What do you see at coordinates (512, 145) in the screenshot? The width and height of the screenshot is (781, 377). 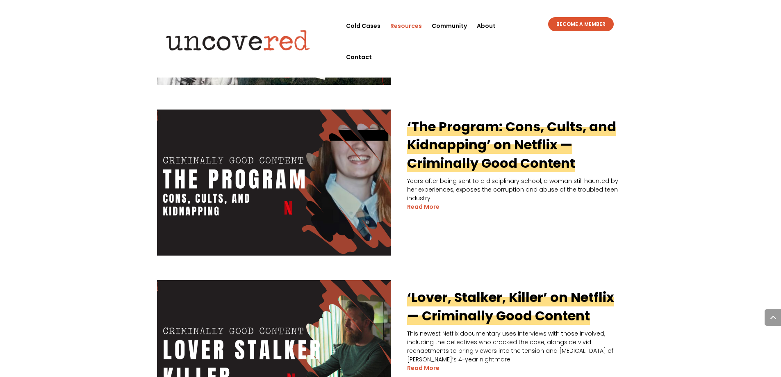 I see `a: ‘The Program: Cons, Cults, and Kidnapping’ on Netflix — Criminally Good Content` at bounding box center [512, 145].